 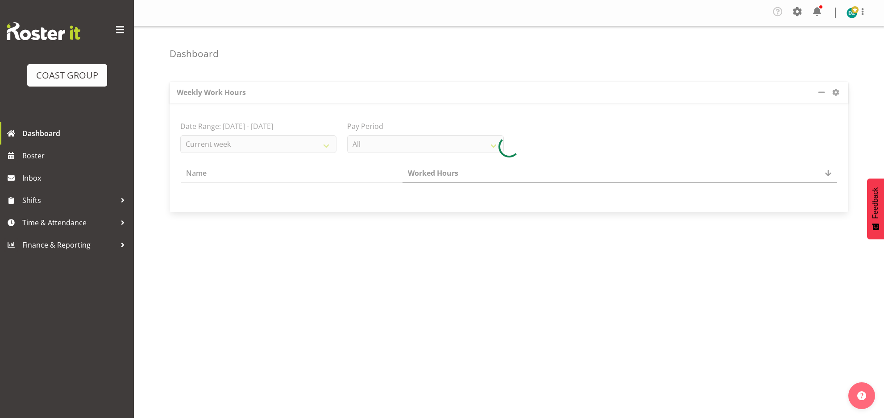 What do you see at coordinates (76, 133) in the screenshot?
I see `span: Dashboard` at bounding box center [76, 133].